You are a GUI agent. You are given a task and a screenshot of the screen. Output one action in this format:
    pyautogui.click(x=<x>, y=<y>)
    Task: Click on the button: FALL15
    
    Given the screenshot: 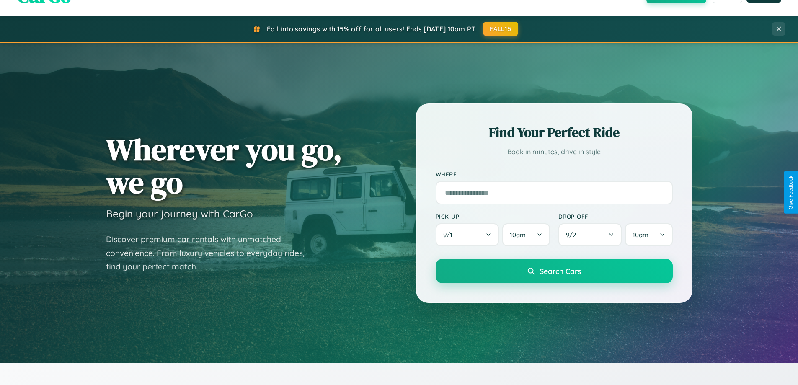 What is the action you would take?
    pyautogui.click(x=501, y=29)
    